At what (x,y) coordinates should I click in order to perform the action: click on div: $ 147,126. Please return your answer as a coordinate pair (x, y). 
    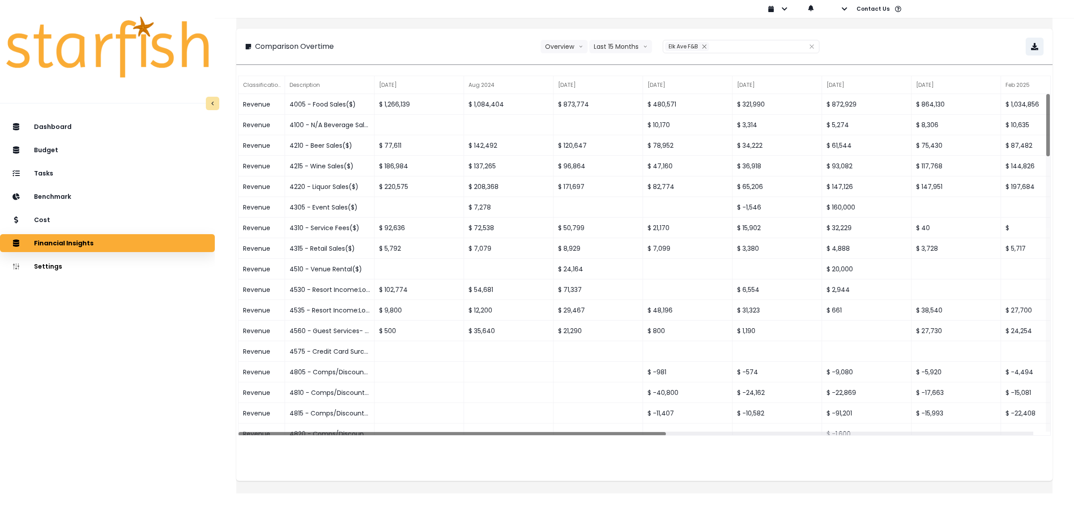
    Looking at the image, I should click on (867, 187).